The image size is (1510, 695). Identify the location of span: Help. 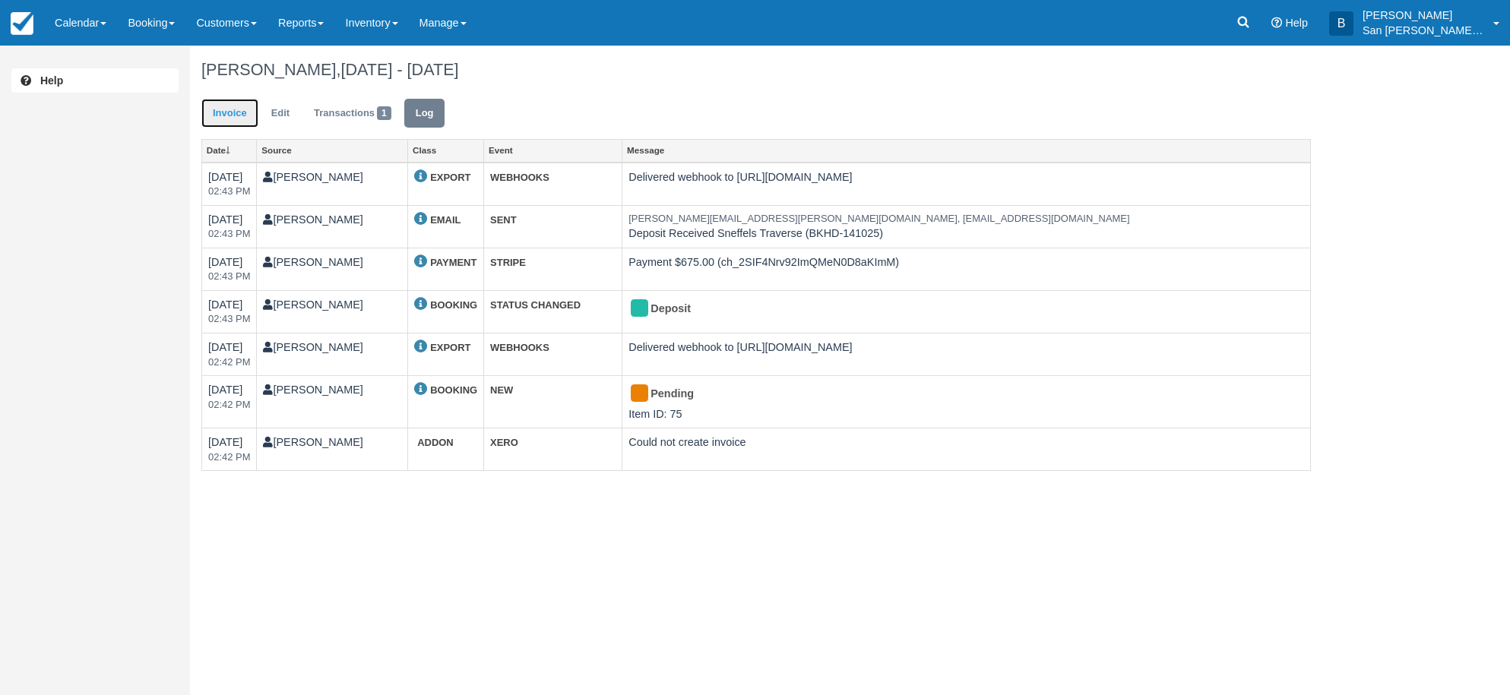
(1296, 23).